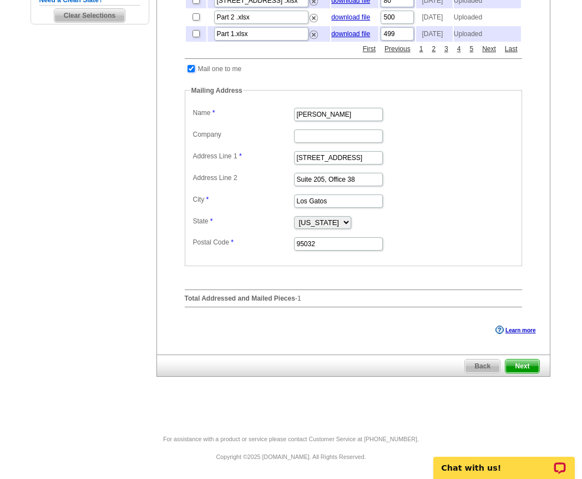 This screenshot has width=582, height=479. What do you see at coordinates (483, 366) in the screenshot?
I see `span: Back` at bounding box center [483, 366].